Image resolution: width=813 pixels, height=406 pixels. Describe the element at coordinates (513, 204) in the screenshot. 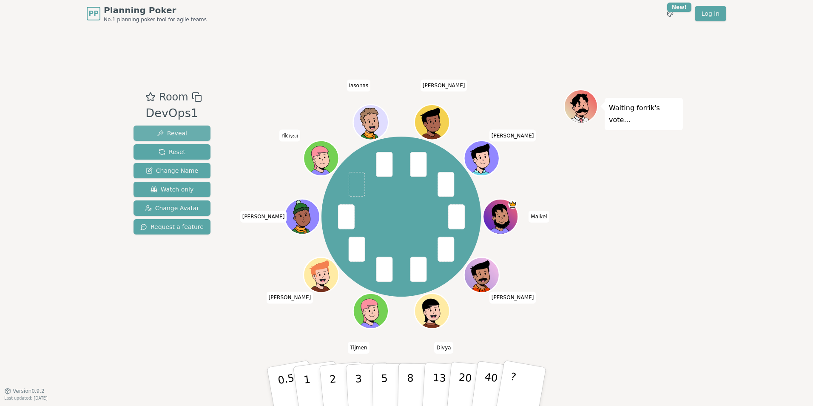

I see `span: Maikel is the host` at that location.